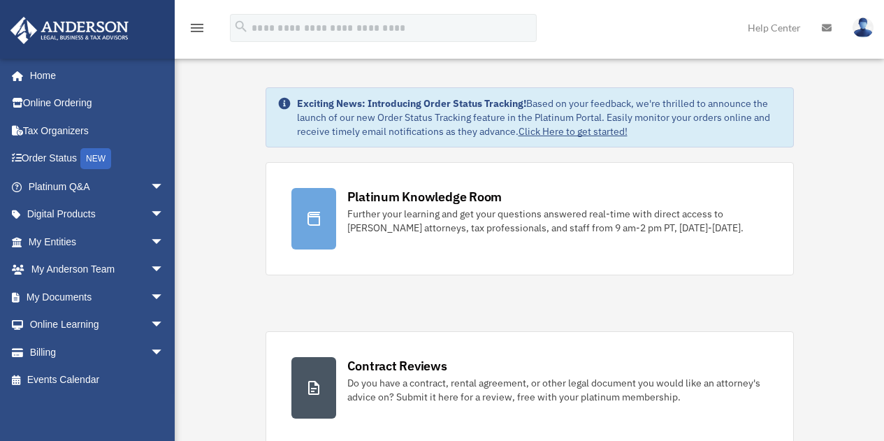 The height and width of the screenshot is (441, 884). What do you see at coordinates (412, 103) in the screenshot?
I see `strong: Exciting News: Introducing Order Status Tracking!` at bounding box center [412, 103].